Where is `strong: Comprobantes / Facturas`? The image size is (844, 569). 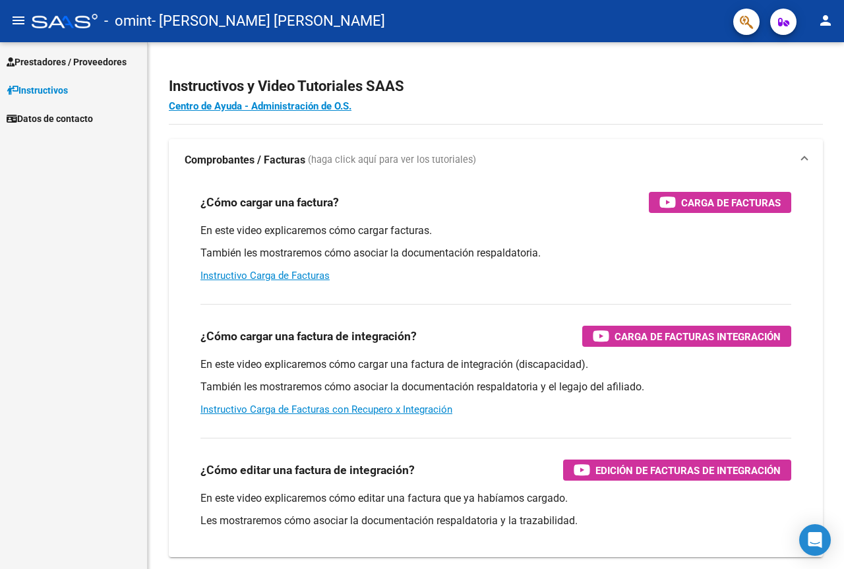 strong: Comprobantes / Facturas is located at coordinates (245, 160).